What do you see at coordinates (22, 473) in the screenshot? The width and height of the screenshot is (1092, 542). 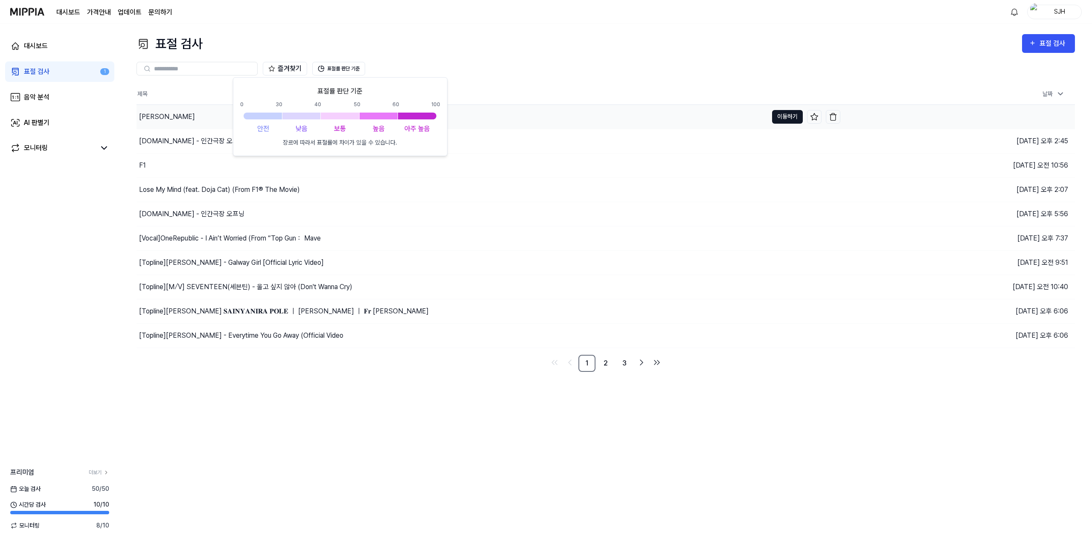 I see `span: 프리미엄` at bounding box center [22, 473].